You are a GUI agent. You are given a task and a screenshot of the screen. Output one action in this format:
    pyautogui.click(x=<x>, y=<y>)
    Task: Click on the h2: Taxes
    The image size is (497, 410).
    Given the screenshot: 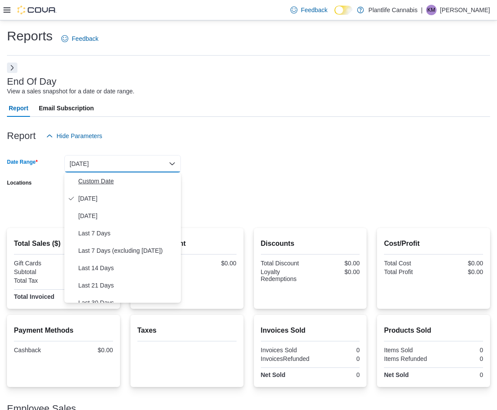 What is the action you would take?
    pyautogui.click(x=187, y=331)
    